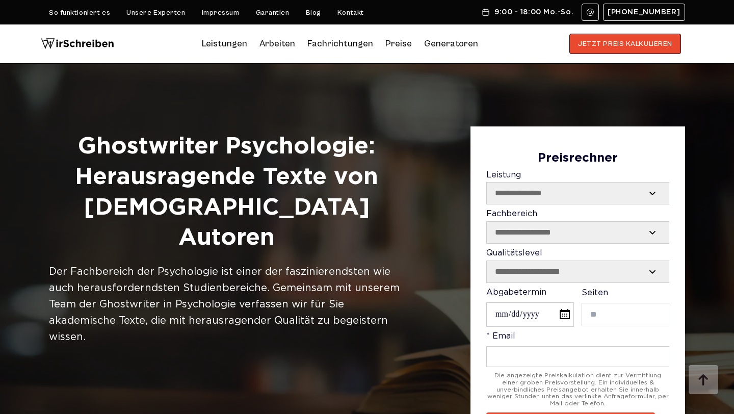  Describe the element at coordinates (224, 44) in the screenshot. I see `a: Leistungen` at that location.